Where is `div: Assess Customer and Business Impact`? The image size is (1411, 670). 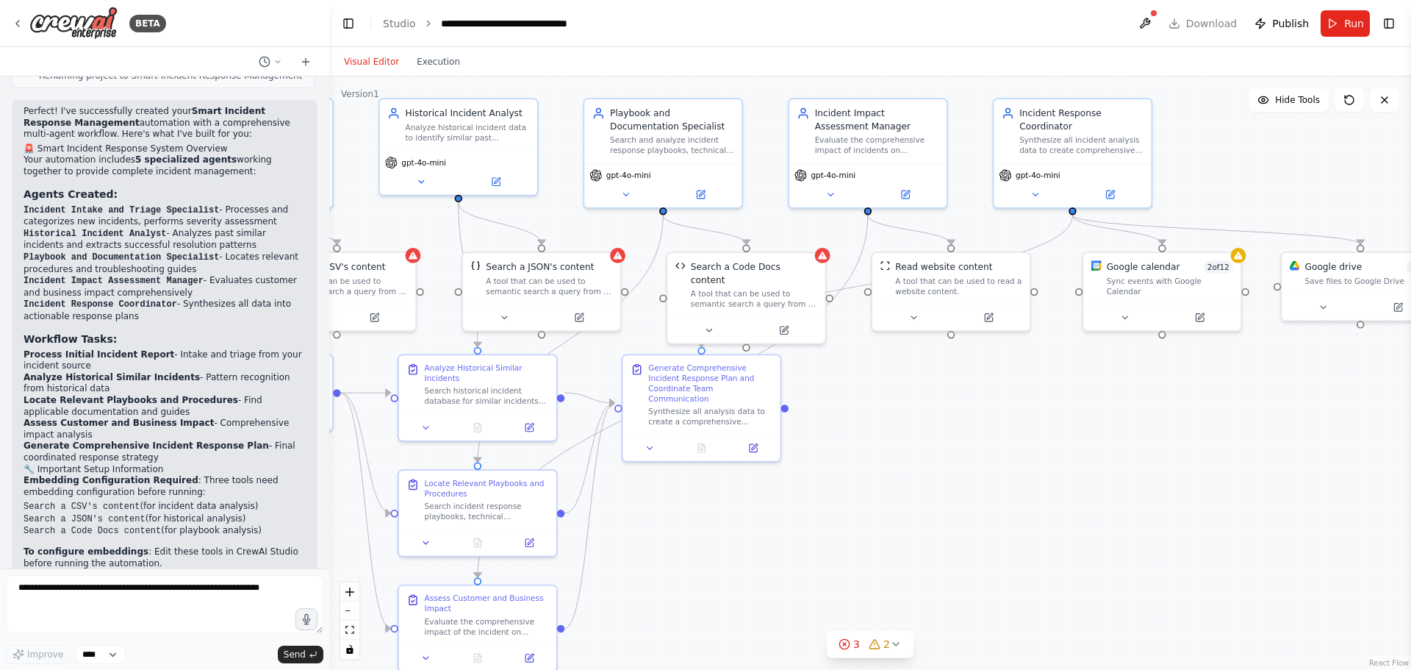
div: Assess Customer and Business Impact is located at coordinates (487, 603).